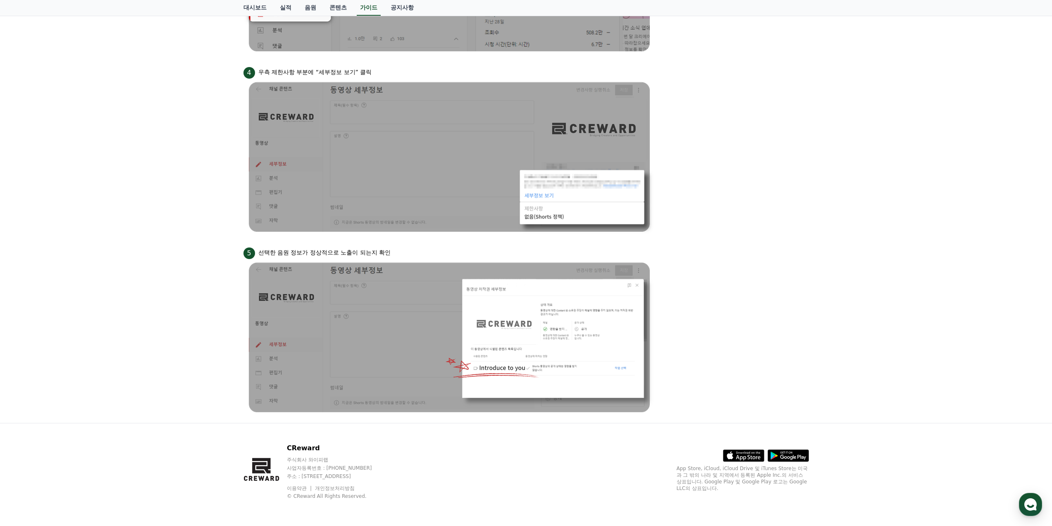 The image size is (1052, 526). I want to click on p: © CReward All Rights Reserved., so click(337, 496).